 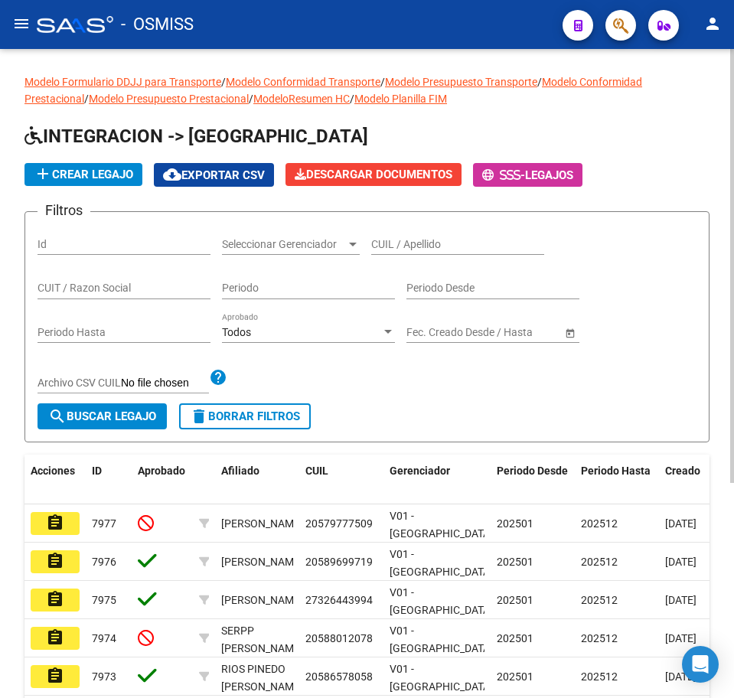 I want to click on span: 20588012078, so click(x=339, y=638).